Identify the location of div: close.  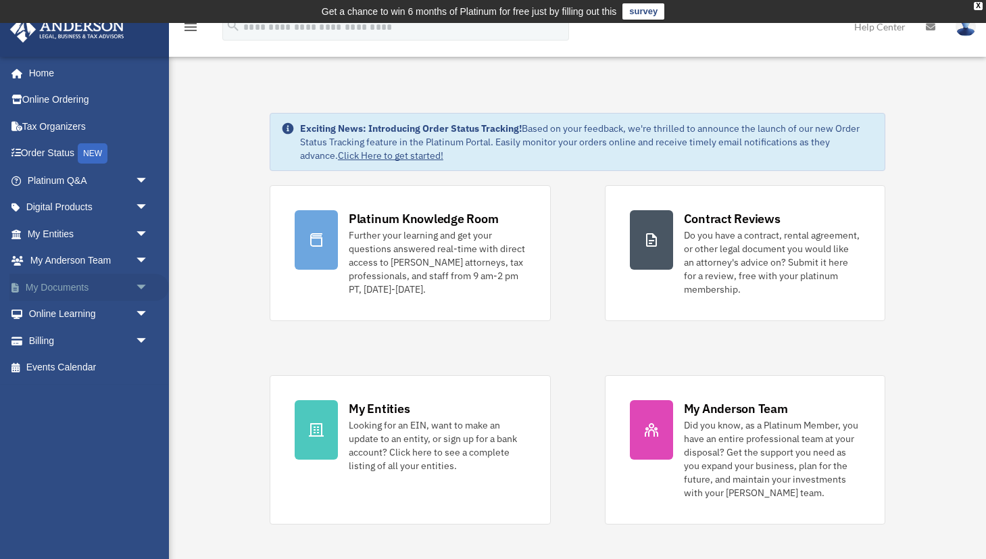
(978, 6).